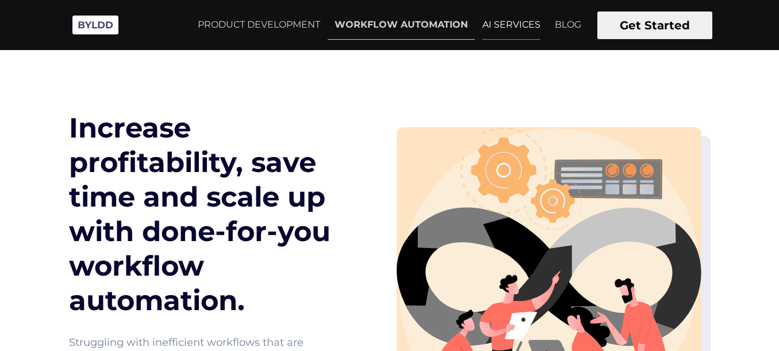 This screenshot has width=779, height=351. What do you see at coordinates (206, 214) in the screenshot?
I see `h1: Increase profitability, save time and scale up with done-for-you workflow automation.` at bounding box center [206, 214].